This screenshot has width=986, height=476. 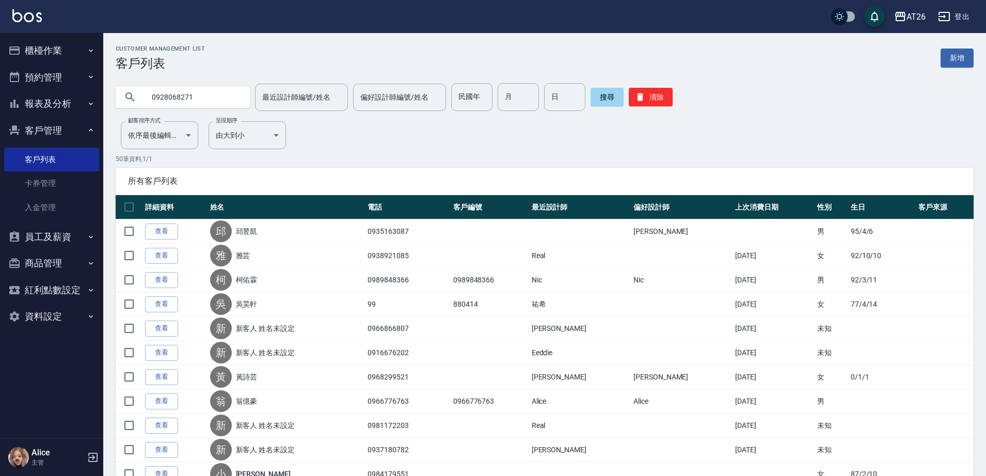 I want to click on a: 客戶列表, so click(x=52, y=159).